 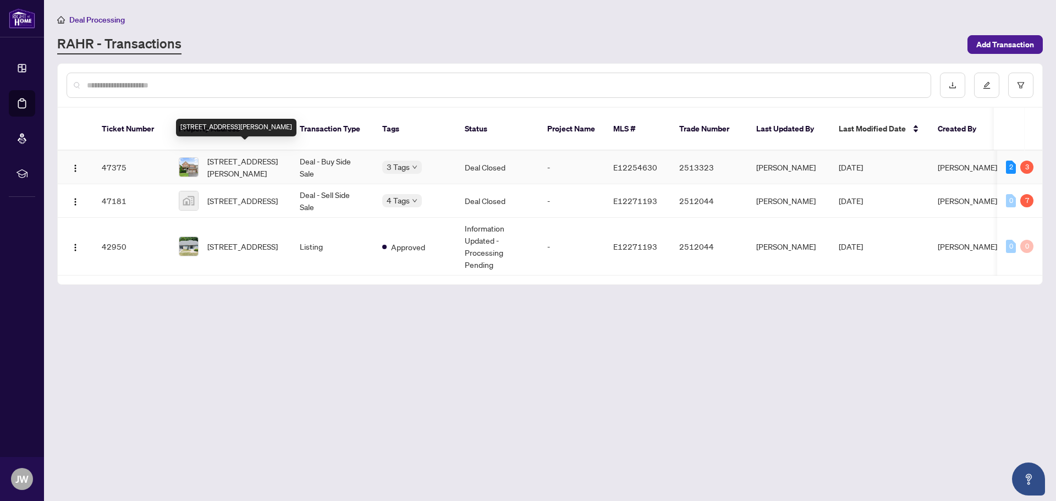 What do you see at coordinates (1004, 45) in the screenshot?
I see `button: Add Transaction` at bounding box center [1004, 45].